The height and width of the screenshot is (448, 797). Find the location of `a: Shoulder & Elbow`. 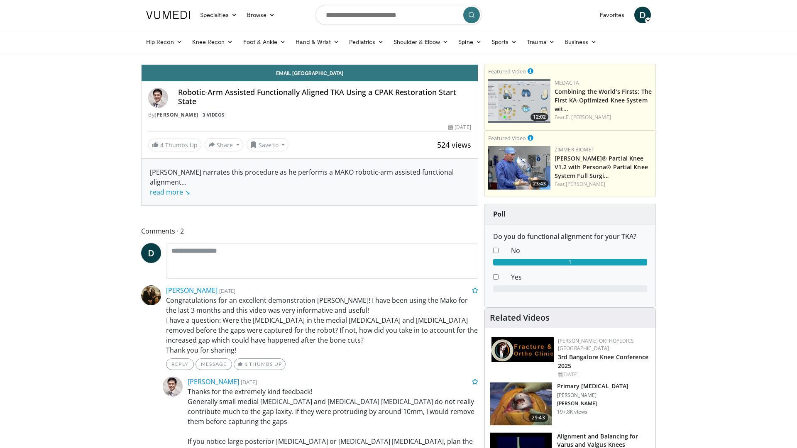

a: Shoulder & Elbow is located at coordinates (421, 42).